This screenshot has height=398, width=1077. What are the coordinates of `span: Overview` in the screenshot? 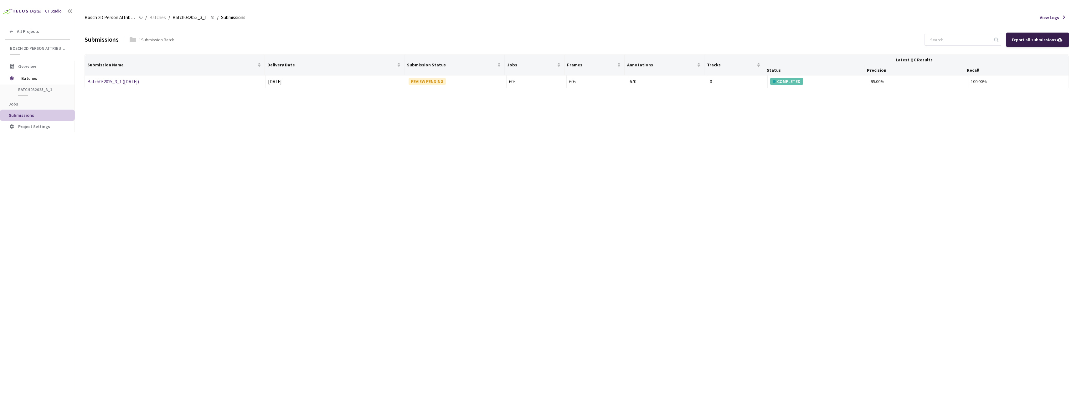 It's located at (27, 66).